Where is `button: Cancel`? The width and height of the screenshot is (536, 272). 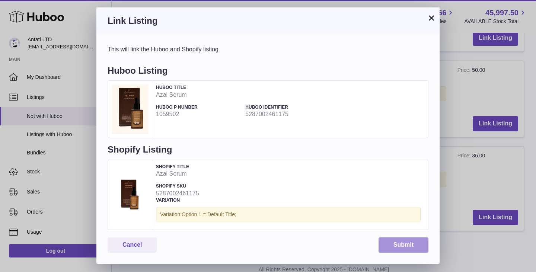 button: Cancel is located at coordinates (132, 245).